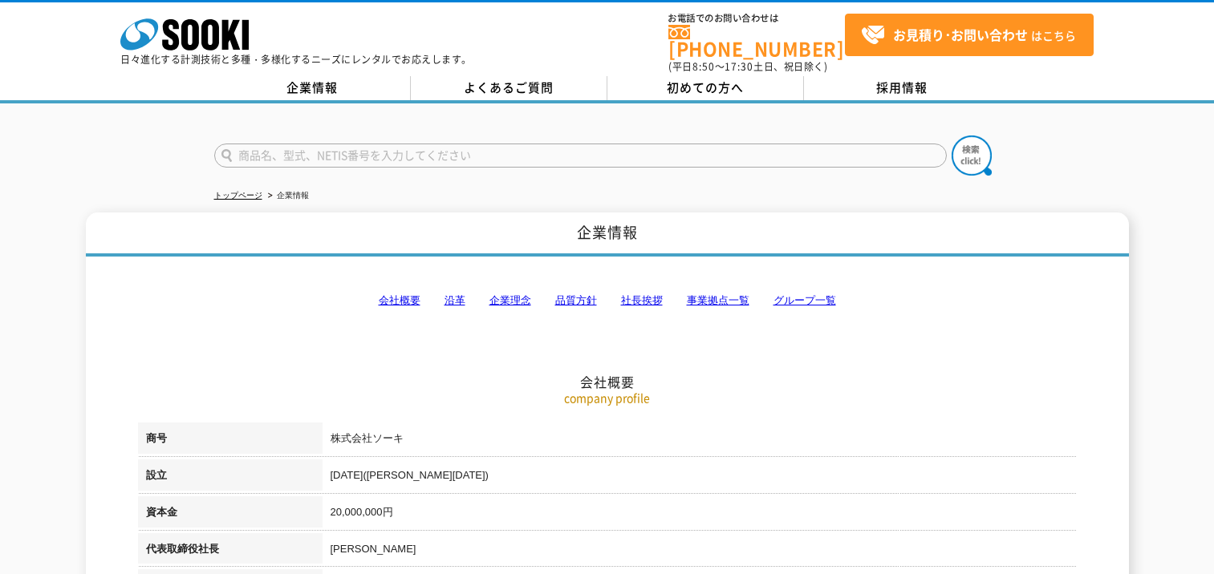 This screenshot has height=574, width=1214. I want to click on a: グループ一覧, so click(805, 300).